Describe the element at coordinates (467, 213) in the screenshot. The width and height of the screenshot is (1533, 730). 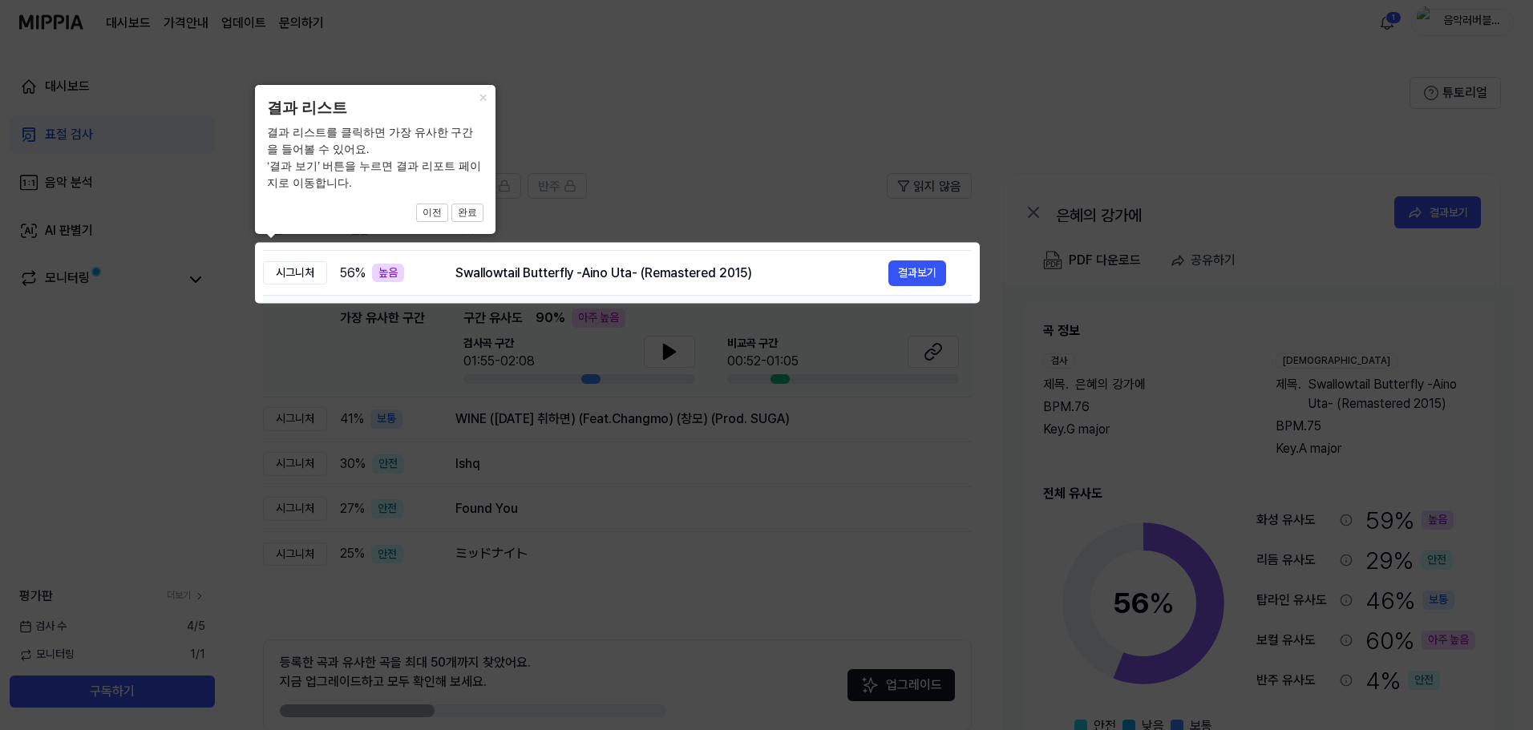
I see `button: 완료` at that location.